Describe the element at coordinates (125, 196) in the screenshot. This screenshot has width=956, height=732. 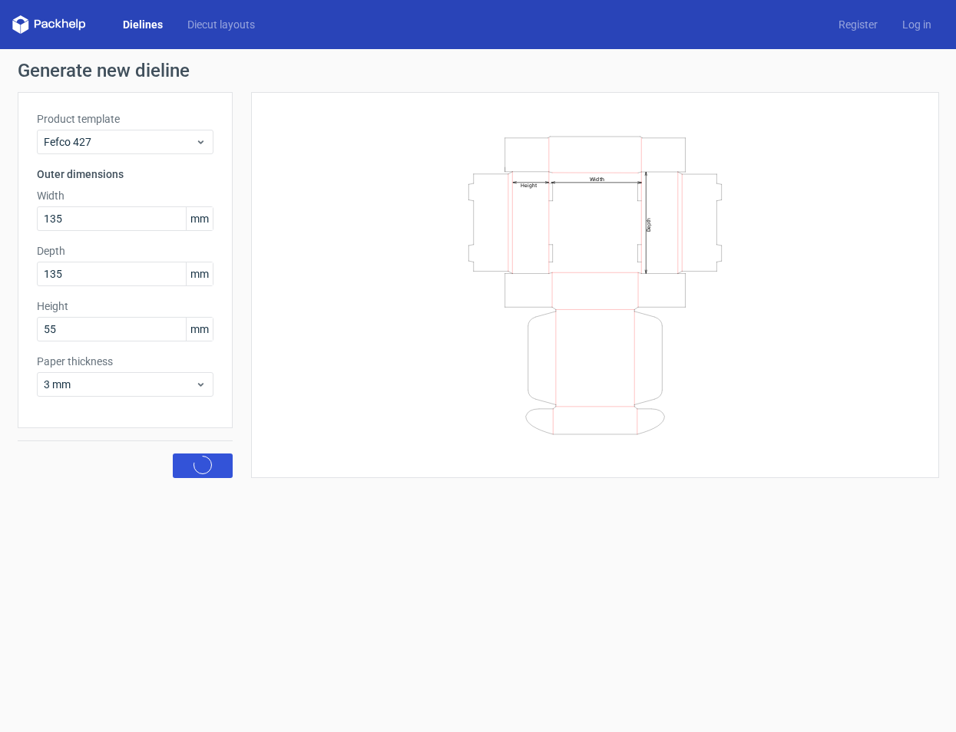
I see `label: Width` at that location.